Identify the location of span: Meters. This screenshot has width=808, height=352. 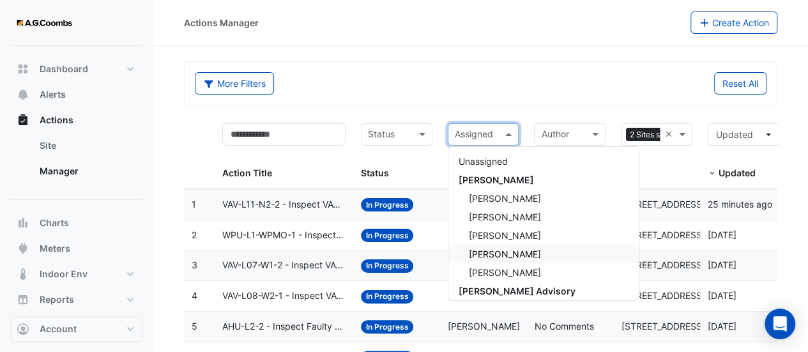
(55, 248).